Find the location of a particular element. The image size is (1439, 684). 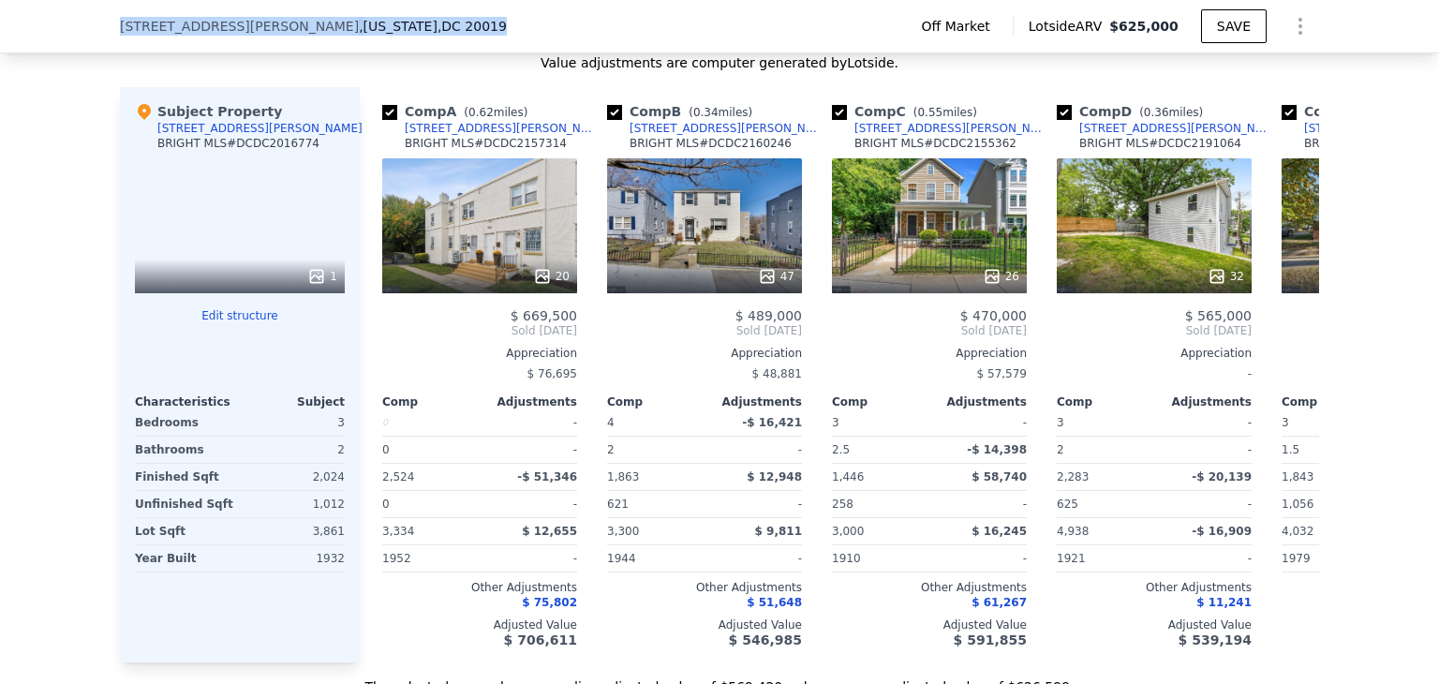

span: $ 76,695 is located at coordinates (552, 374).